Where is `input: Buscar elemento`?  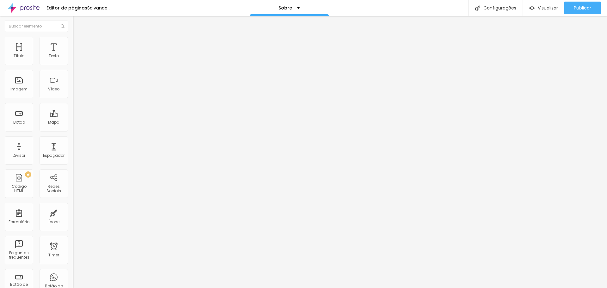 input: Buscar elemento is located at coordinates (36, 26).